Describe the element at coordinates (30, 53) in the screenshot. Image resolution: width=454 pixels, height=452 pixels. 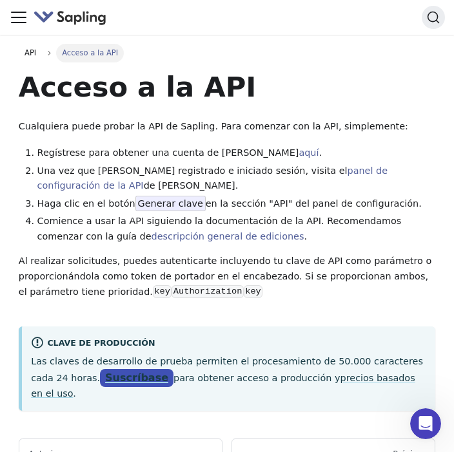
I see `a: API` at that location.